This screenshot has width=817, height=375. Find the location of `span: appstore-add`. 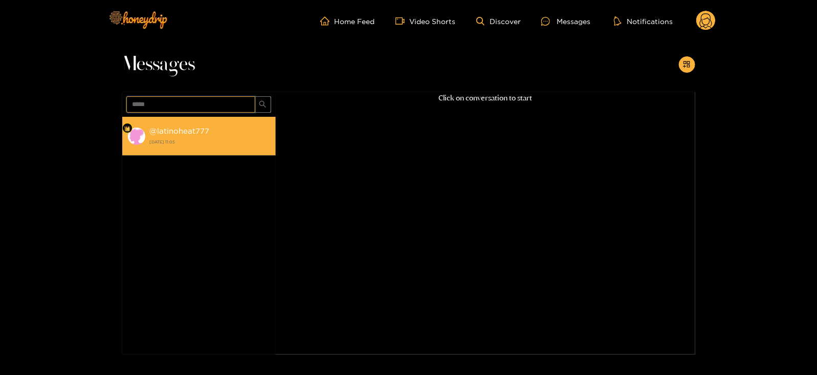

span: appstore-add is located at coordinates (687, 64).